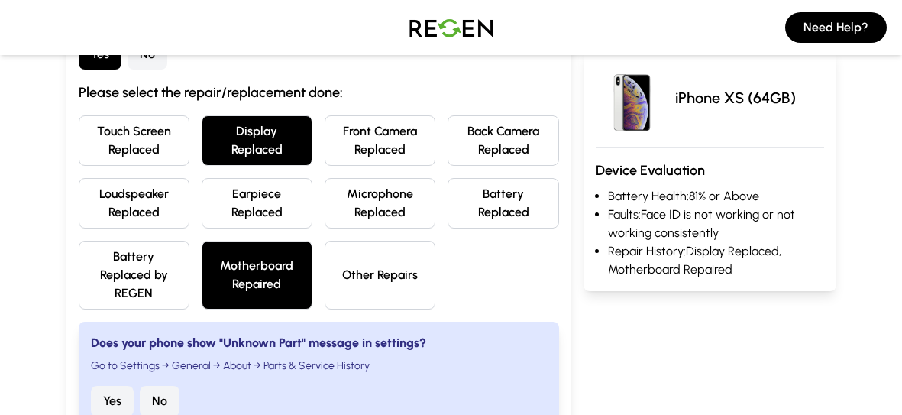 The image size is (902, 415). I want to click on button: Other Repairs, so click(380, 275).